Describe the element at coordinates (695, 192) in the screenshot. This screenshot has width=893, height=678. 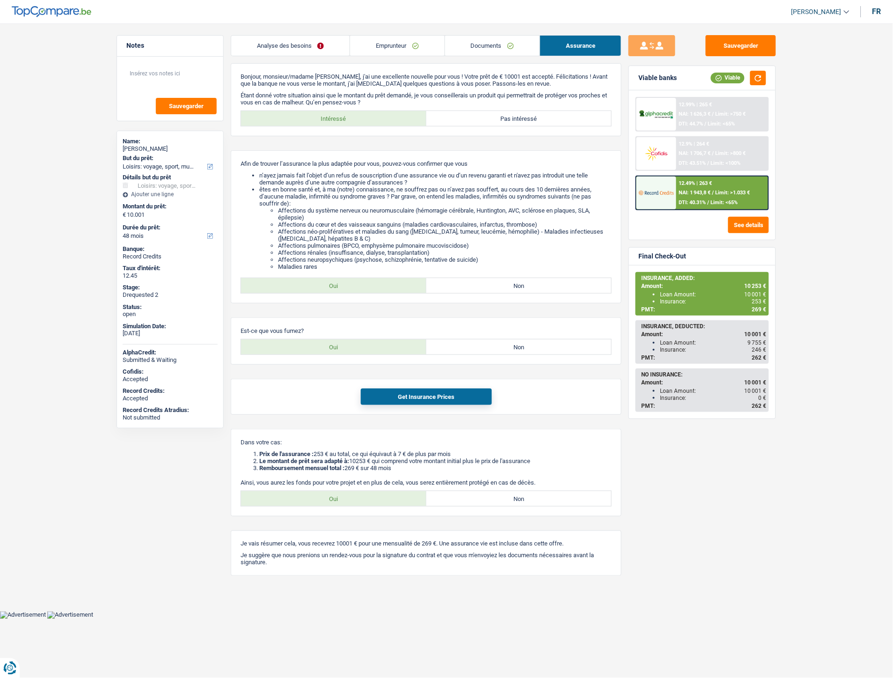
I see `span: NAI: 1 943,8 €` at that location.